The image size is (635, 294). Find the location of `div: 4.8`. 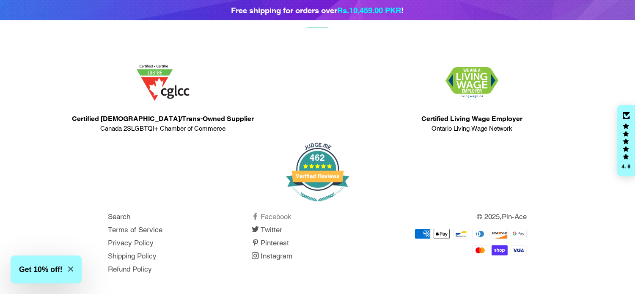

div: 4.8 is located at coordinates (626, 166).